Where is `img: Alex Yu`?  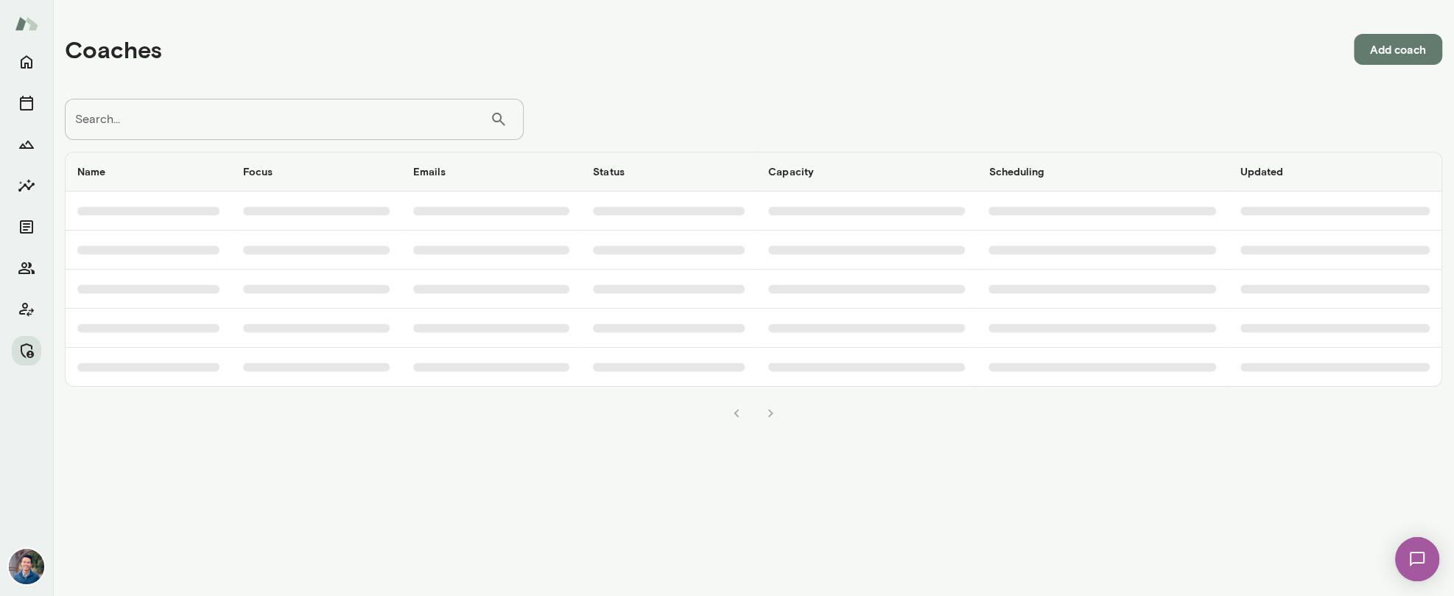 img: Alex Yu is located at coordinates (27, 566).